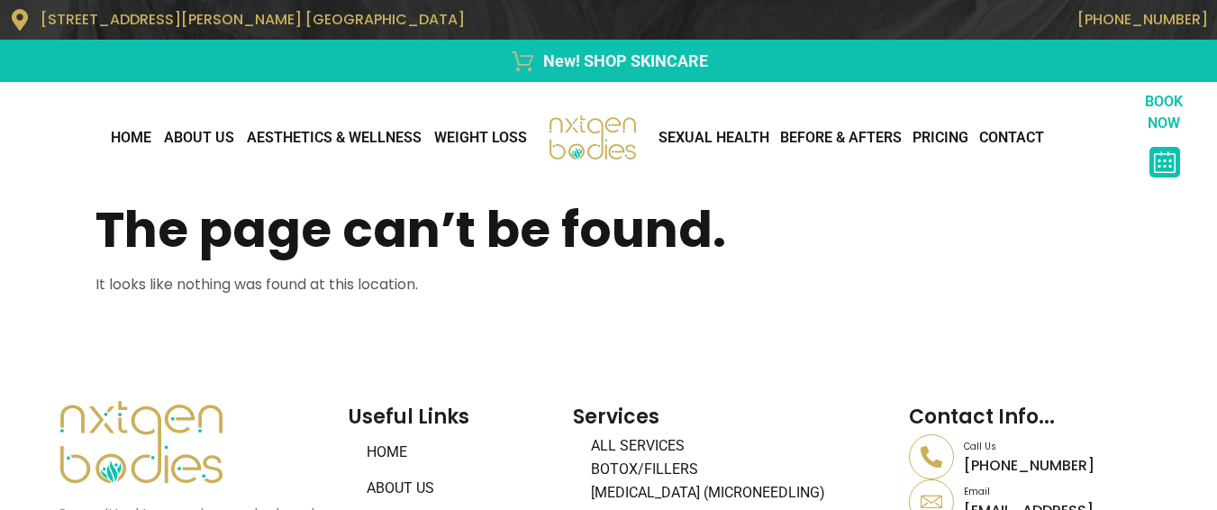 The width and height of the screenshot is (1217, 510). I want to click on span: New! SHOP SKINCARE, so click(624, 60).